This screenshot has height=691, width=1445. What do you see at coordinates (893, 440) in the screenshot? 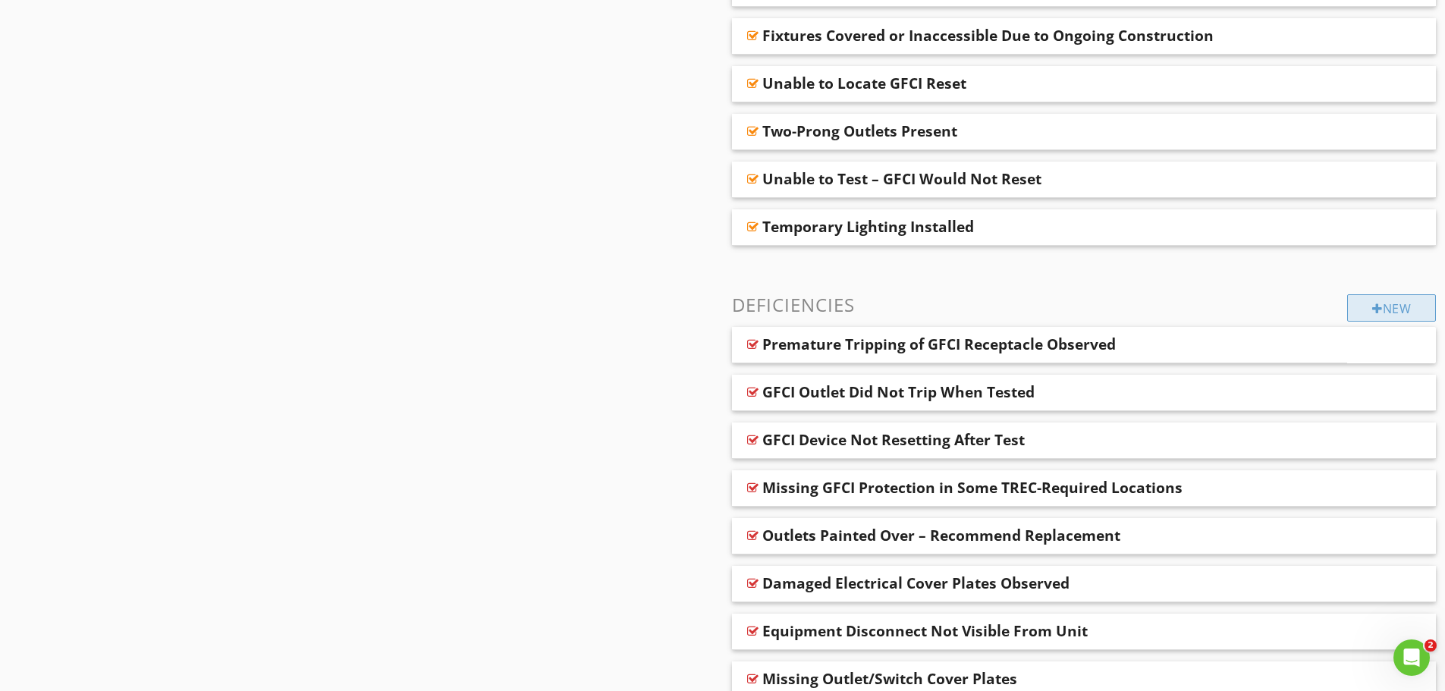
I see `div: GFCI Device Not Resetting After Test` at bounding box center [893, 440].